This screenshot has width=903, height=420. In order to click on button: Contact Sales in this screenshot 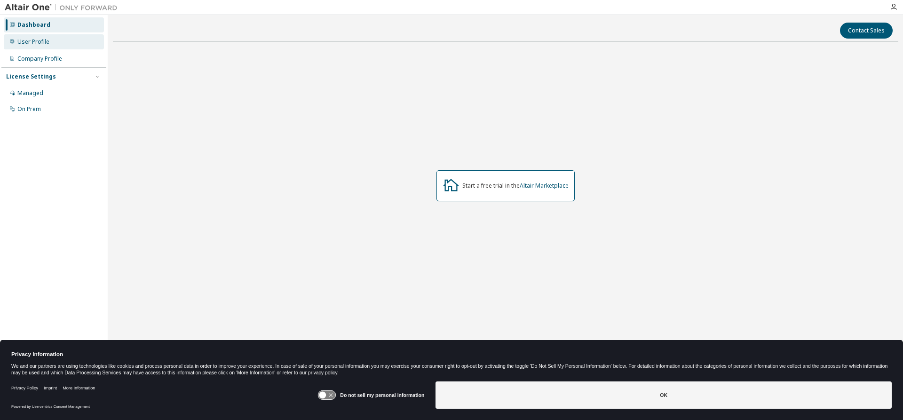, I will do `click(867, 31)`.